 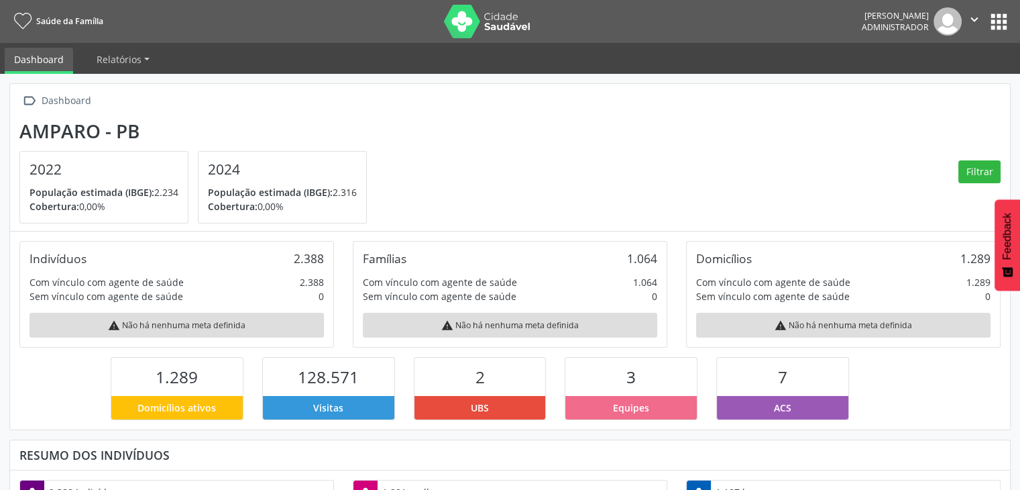 I want to click on span: 3, so click(x=631, y=376).